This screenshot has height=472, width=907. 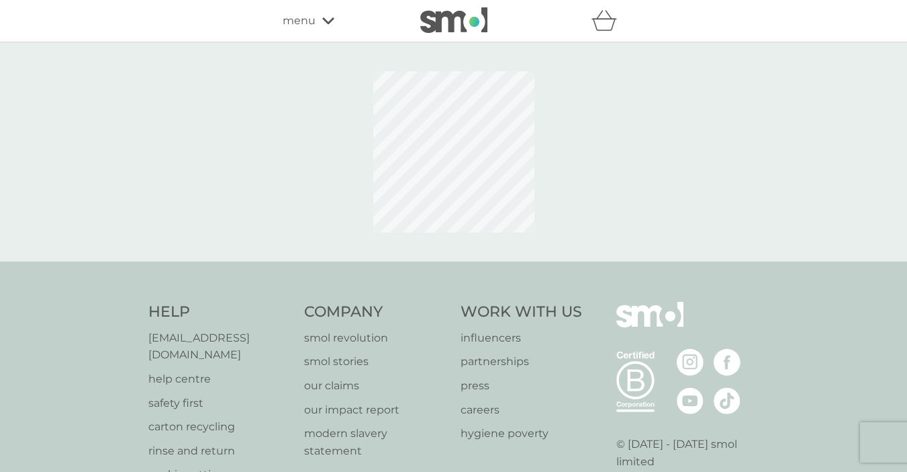 I want to click on p: hygiene poverty, so click(x=521, y=433).